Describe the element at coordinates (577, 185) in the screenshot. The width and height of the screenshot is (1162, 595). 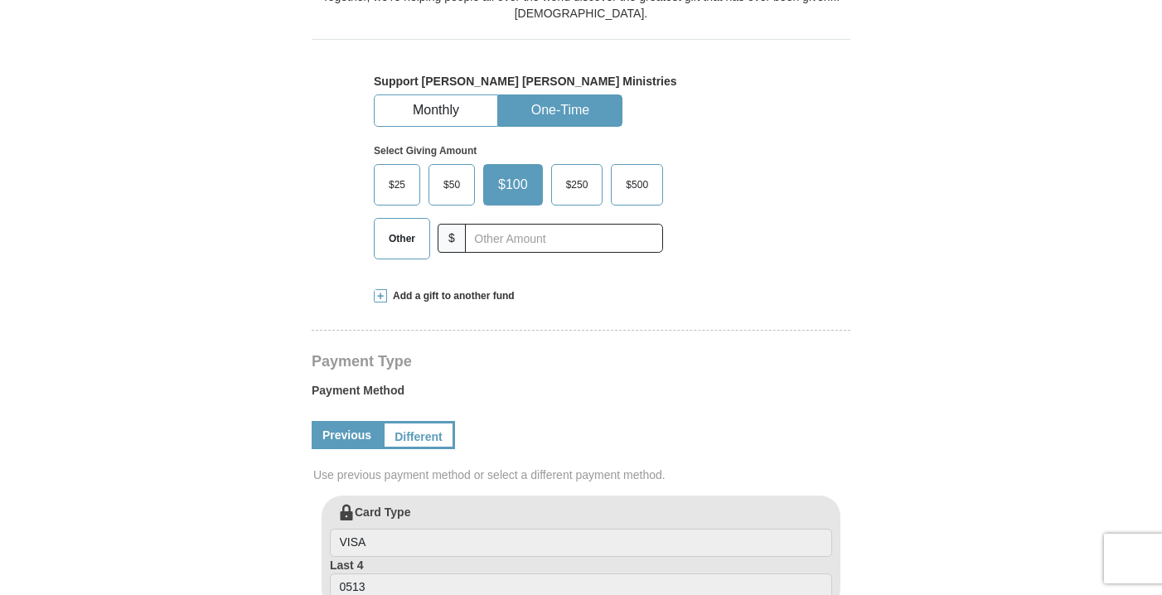
I see `span: $250` at that location.